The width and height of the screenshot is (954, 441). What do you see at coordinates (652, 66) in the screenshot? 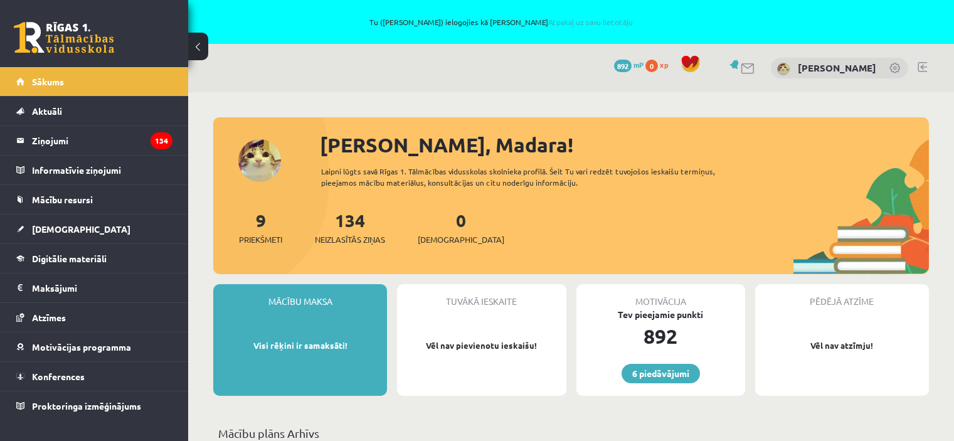
I see `span: 0` at bounding box center [652, 66].